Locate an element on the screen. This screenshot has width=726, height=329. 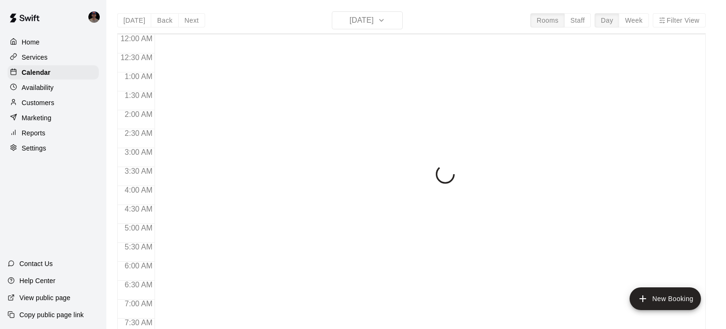
img: Allen Quinney is located at coordinates (94, 17).